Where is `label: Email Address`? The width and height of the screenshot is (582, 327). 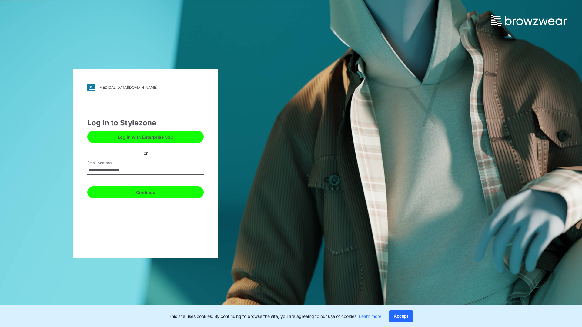 label: Email Address is located at coordinates (109, 163).